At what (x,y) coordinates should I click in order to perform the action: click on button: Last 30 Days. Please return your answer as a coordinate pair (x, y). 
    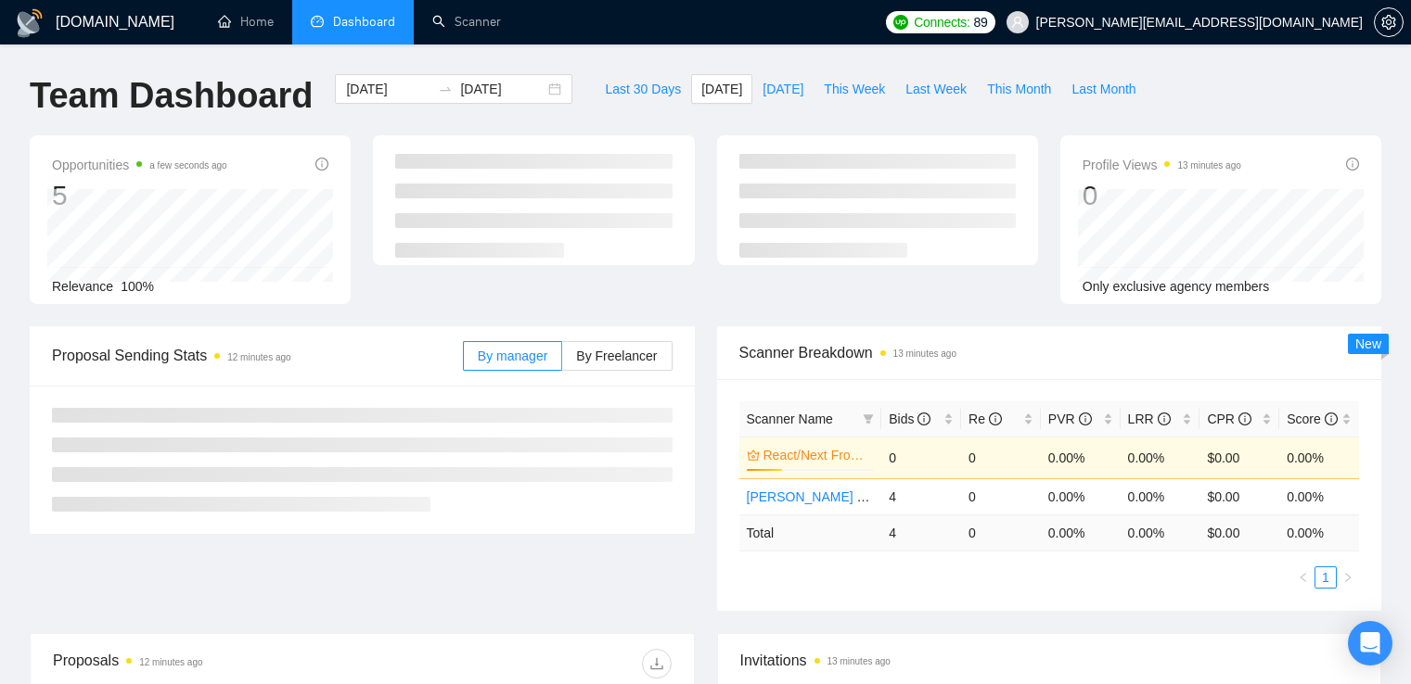
    Looking at the image, I should click on (643, 89).